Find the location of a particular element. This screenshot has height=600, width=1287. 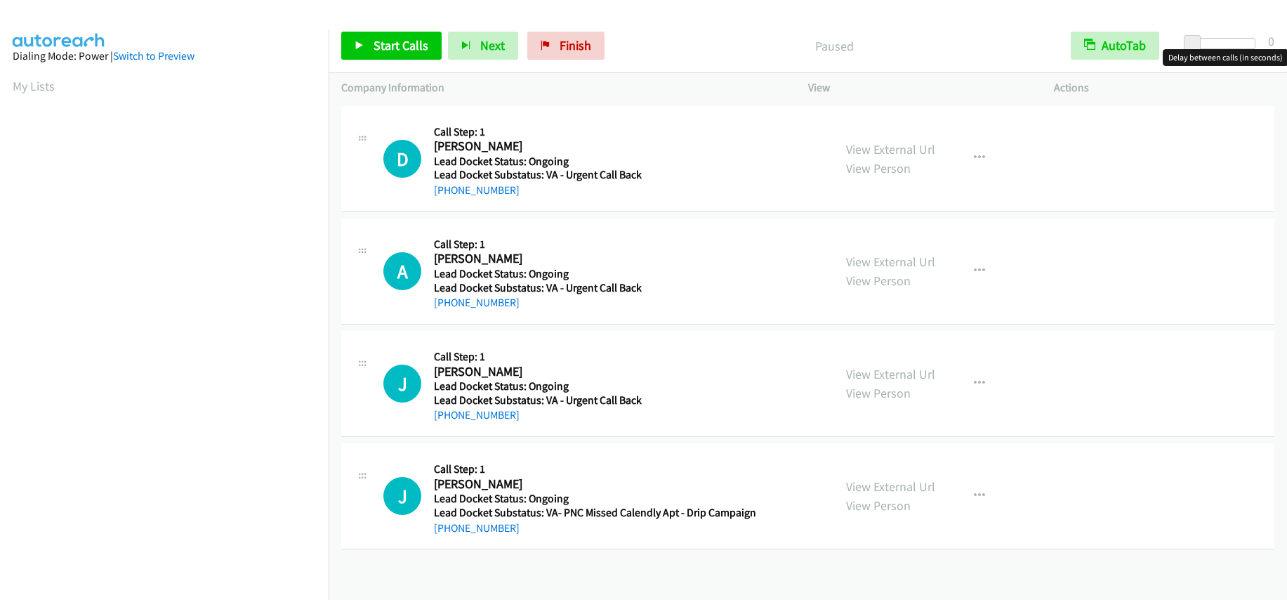

button: AutoTab is located at coordinates (1115, 46).